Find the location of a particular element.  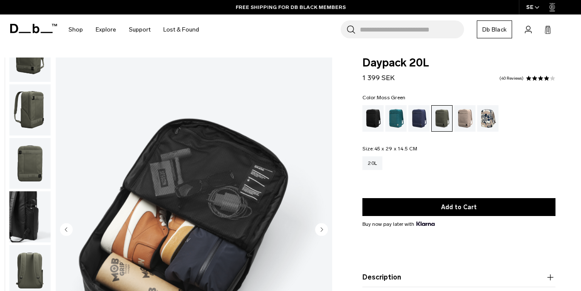

span: Daypack 20L is located at coordinates (459, 63).